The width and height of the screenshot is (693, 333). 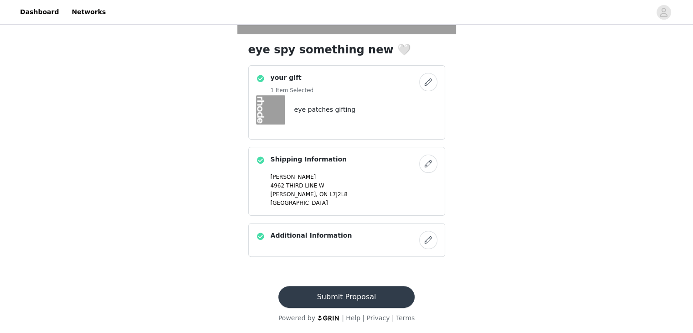 What do you see at coordinates (347, 240) in the screenshot?
I see `div: Additional Information` at bounding box center [347, 240].